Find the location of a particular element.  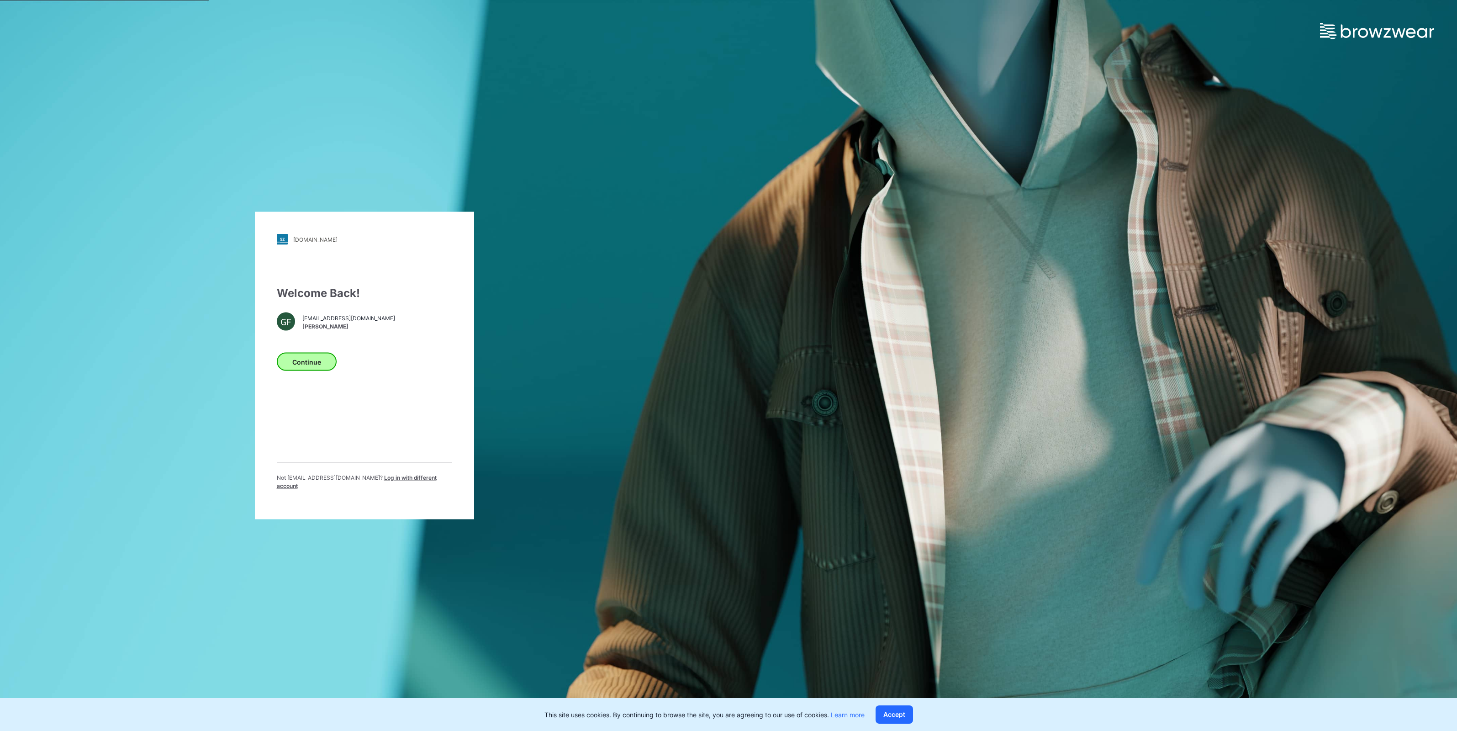

button: Continue is located at coordinates (307, 362).